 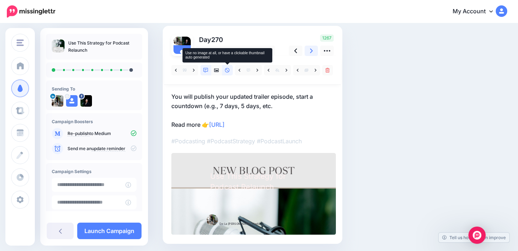 I want to click on p: Send me an, so click(x=102, y=149).